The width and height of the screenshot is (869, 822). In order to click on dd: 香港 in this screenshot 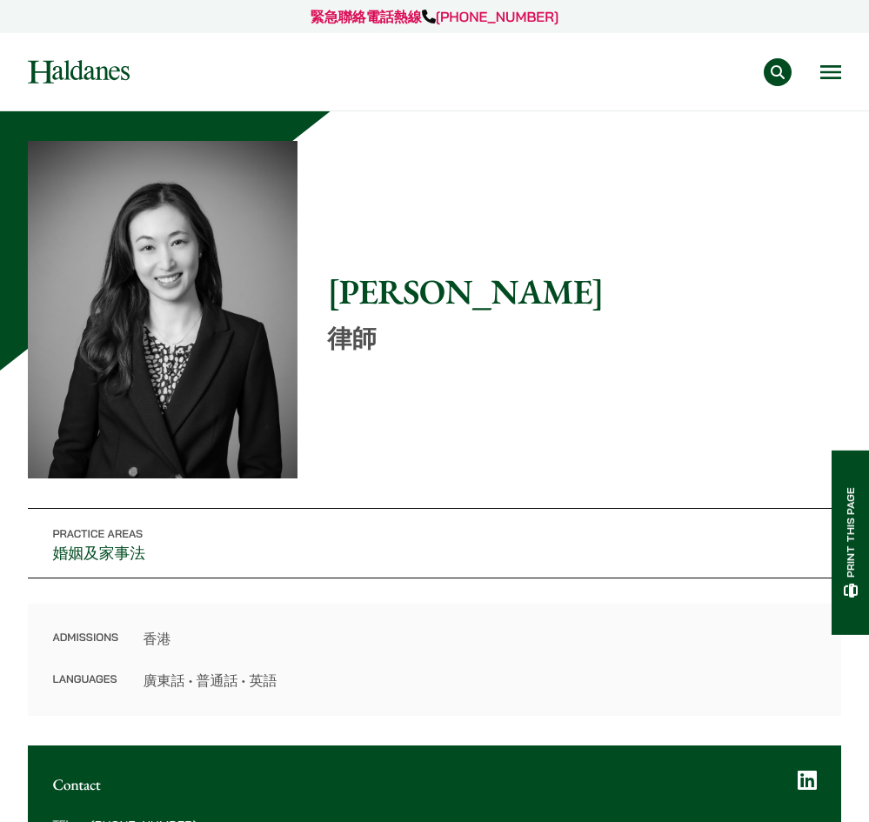, I will do `click(479, 639)`.